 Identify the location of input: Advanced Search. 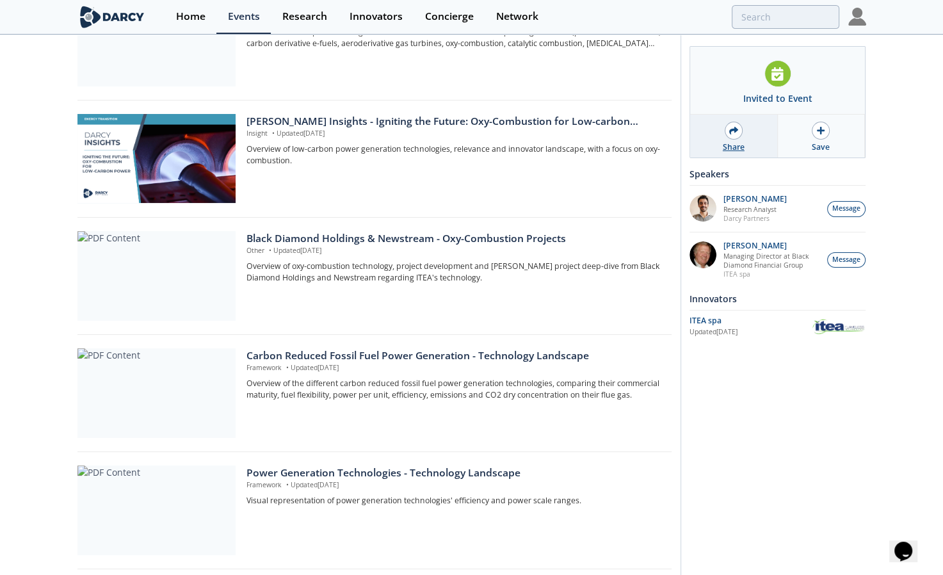
(785, 17).